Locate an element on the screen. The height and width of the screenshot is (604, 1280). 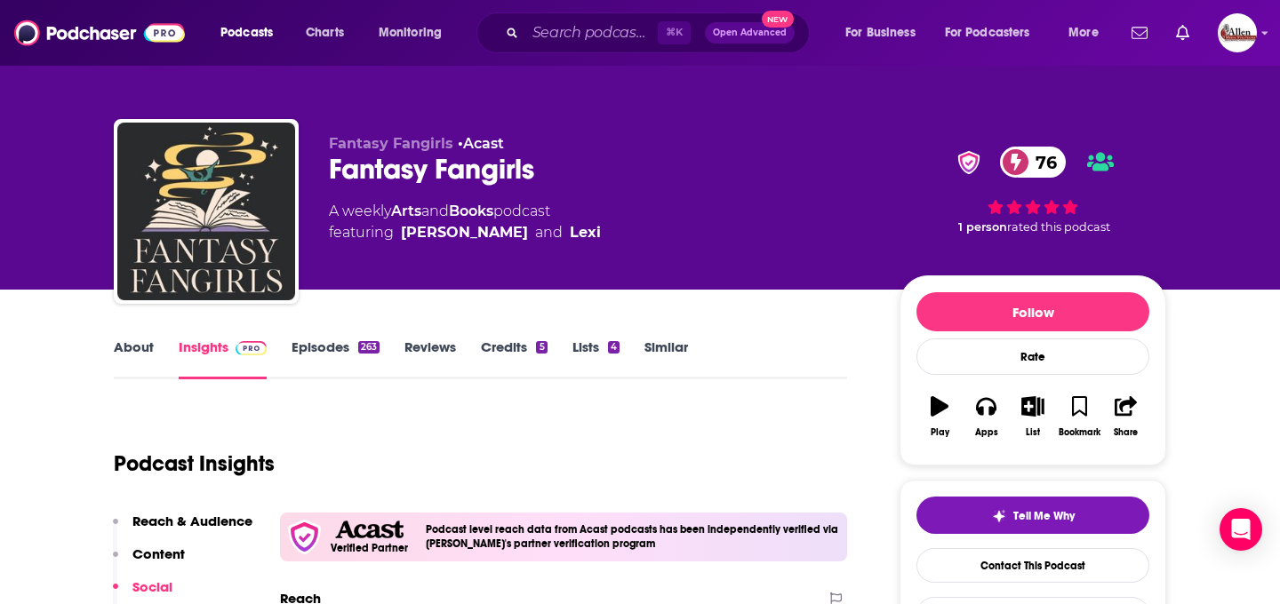
span: Podcasts is located at coordinates (246, 33).